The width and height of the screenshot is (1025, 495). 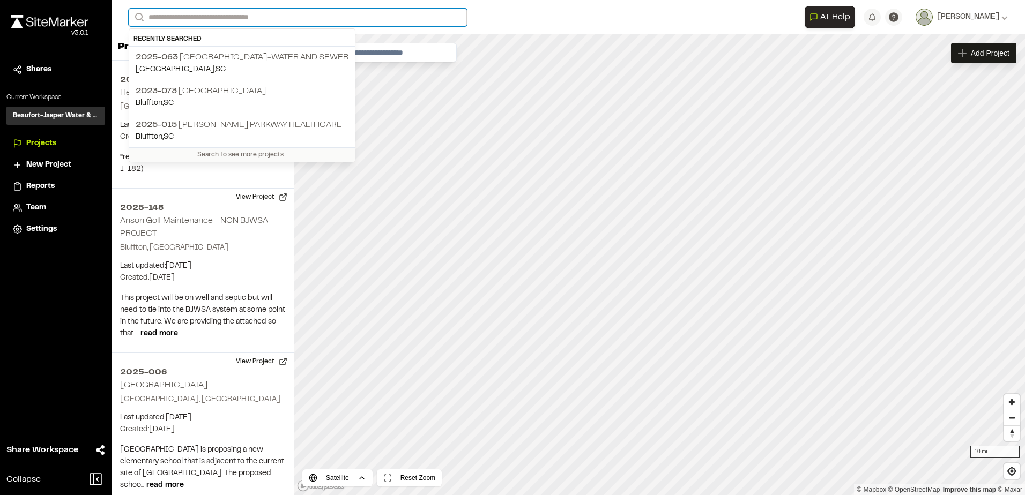 What do you see at coordinates (56, 187) in the screenshot?
I see `a: Reports` at bounding box center [56, 187].